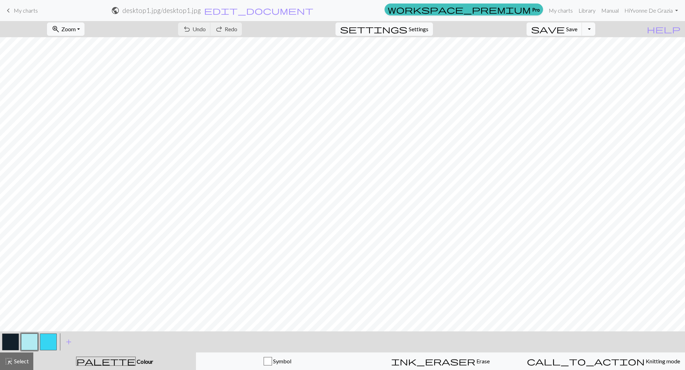 The image size is (685, 370). Describe the element at coordinates (664, 29) in the screenshot. I see `span: help` at that location.